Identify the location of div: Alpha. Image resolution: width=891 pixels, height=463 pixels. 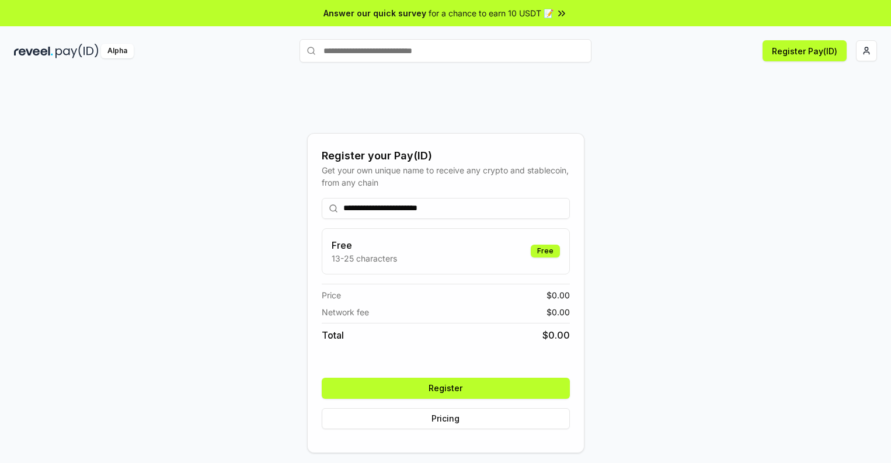
(117, 51).